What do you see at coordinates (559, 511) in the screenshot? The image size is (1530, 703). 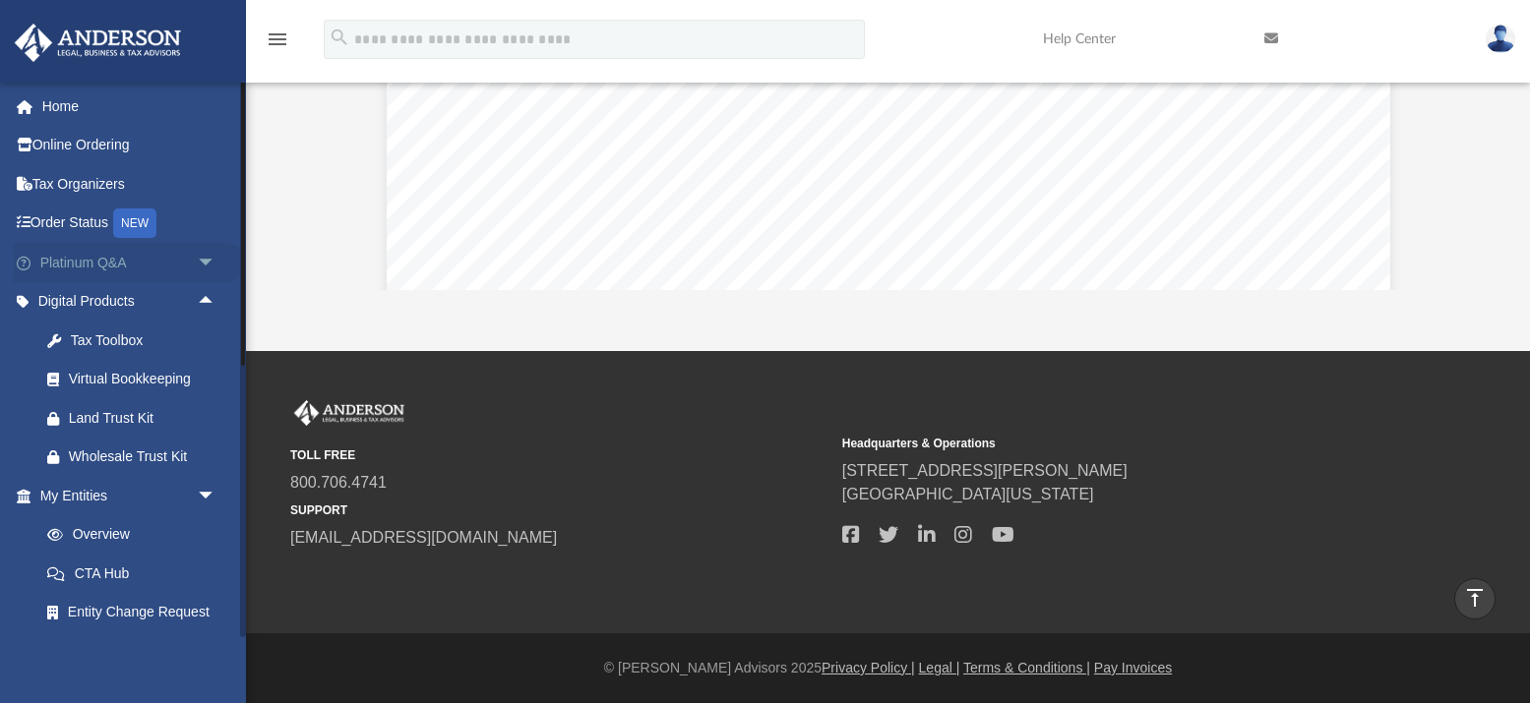 I see `small: SUPPORT` at bounding box center [559, 511].